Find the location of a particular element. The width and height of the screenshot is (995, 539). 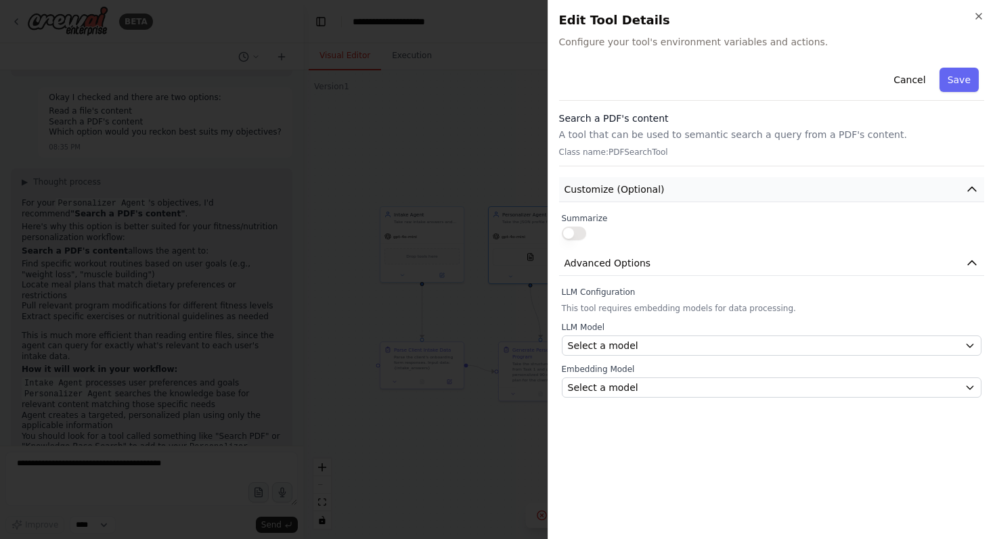

p: This tool requires embedding models for data processing. is located at coordinates (771, 309).